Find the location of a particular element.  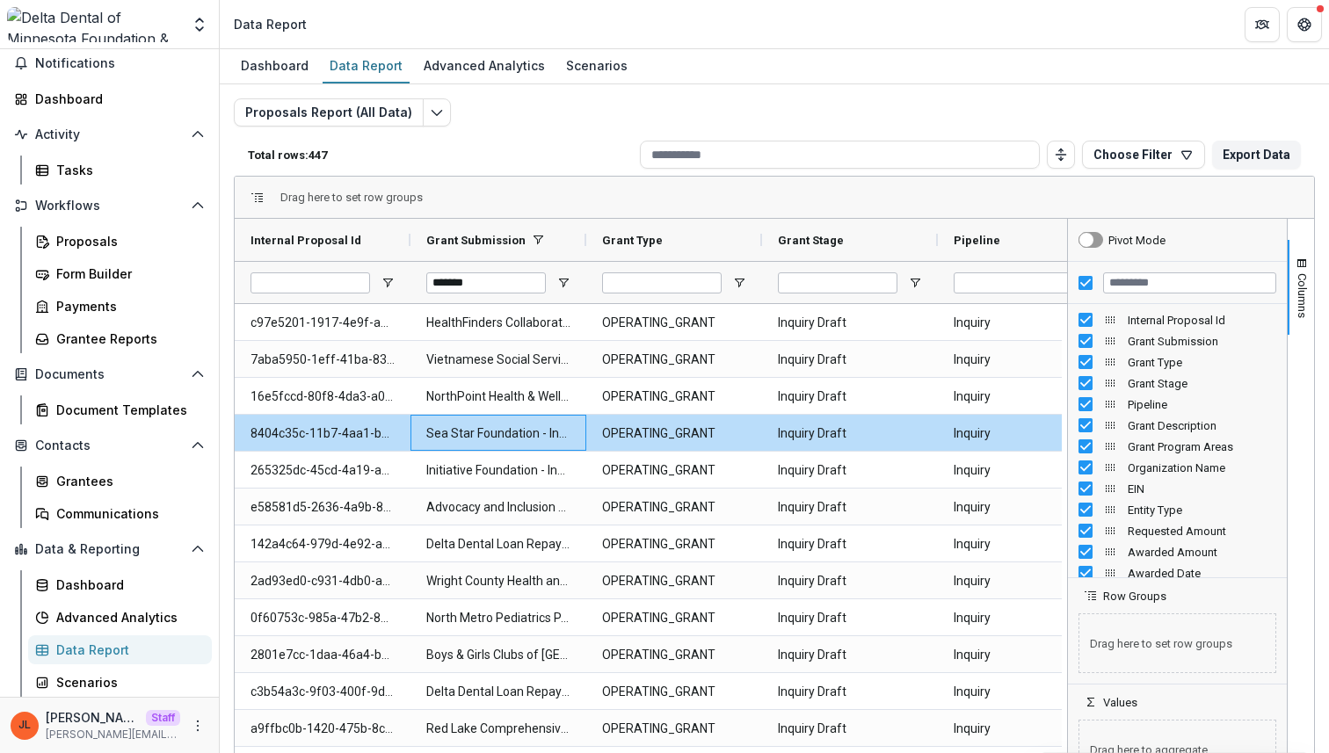

a: Document Templates is located at coordinates (120, 410).